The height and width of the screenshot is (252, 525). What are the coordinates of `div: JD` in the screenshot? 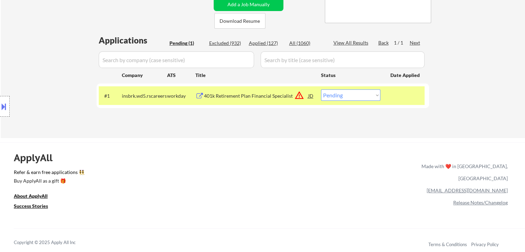 It's located at (311, 96).